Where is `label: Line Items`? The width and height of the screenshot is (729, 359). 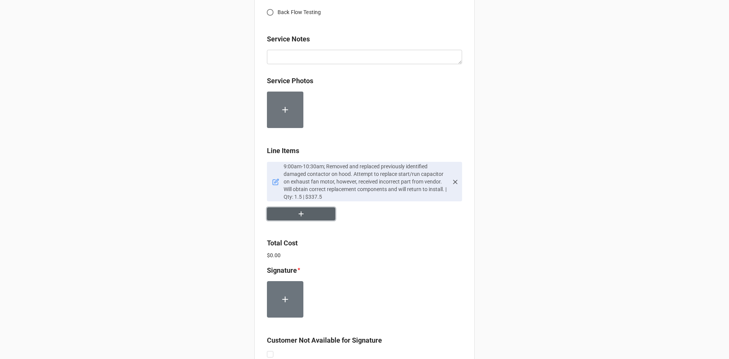
label: Line Items is located at coordinates (283, 151).